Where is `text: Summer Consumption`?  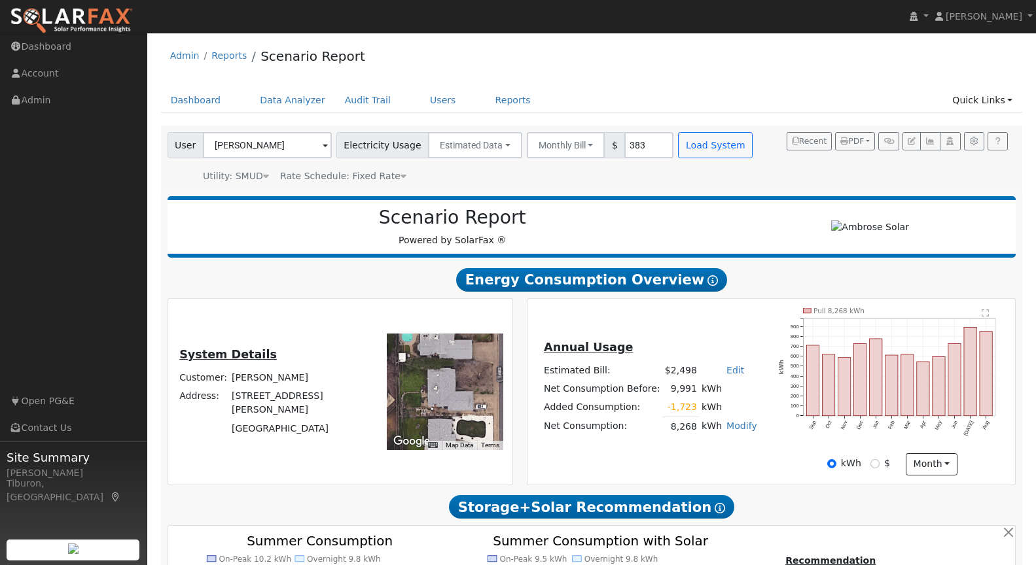 text: Summer Consumption is located at coordinates (319, 542).